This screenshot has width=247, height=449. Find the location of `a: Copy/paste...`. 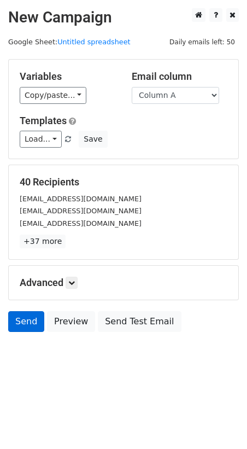

a: Copy/paste... is located at coordinates (53, 95).